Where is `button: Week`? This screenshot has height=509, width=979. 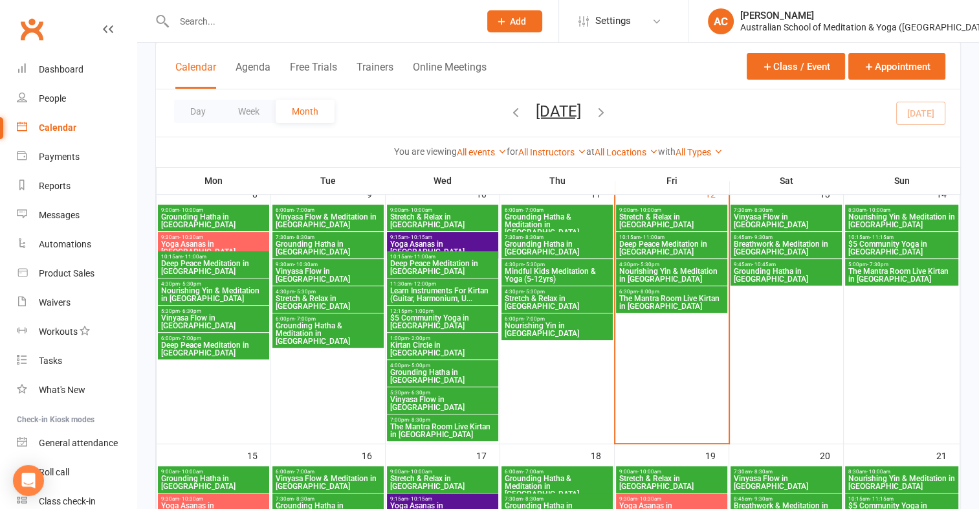 button: Week is located at coordinates (249, 111).